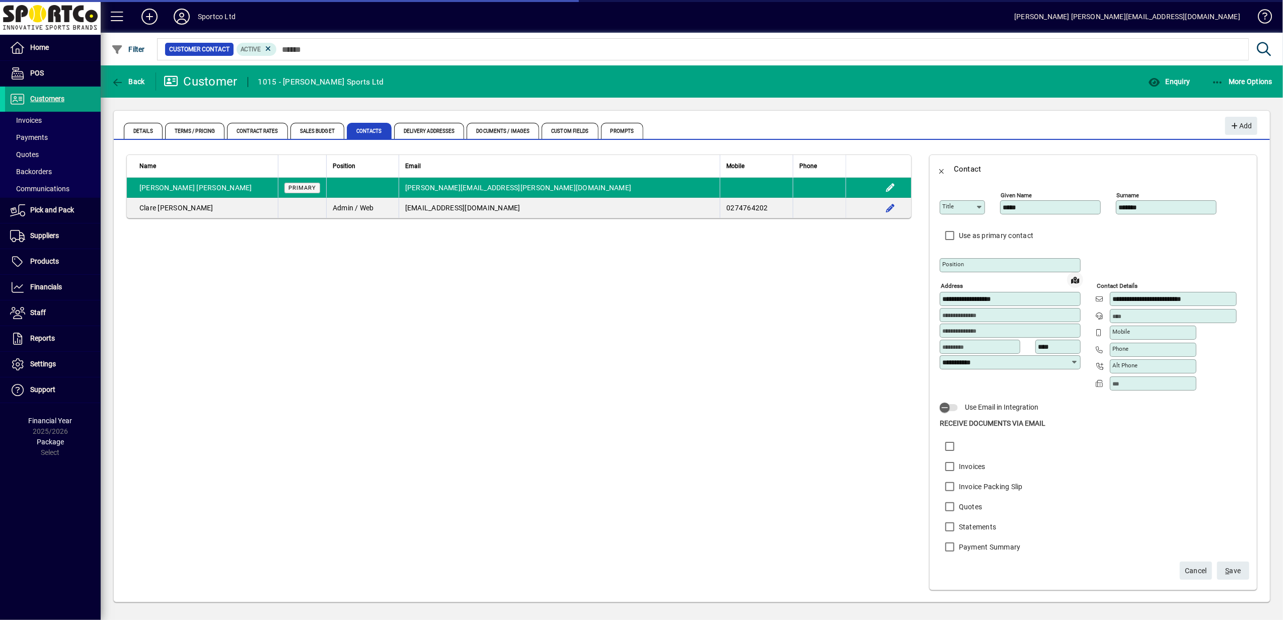  Describe the element at coordinates (362, 166) in the screenshot. I see `div: Position` at that location.